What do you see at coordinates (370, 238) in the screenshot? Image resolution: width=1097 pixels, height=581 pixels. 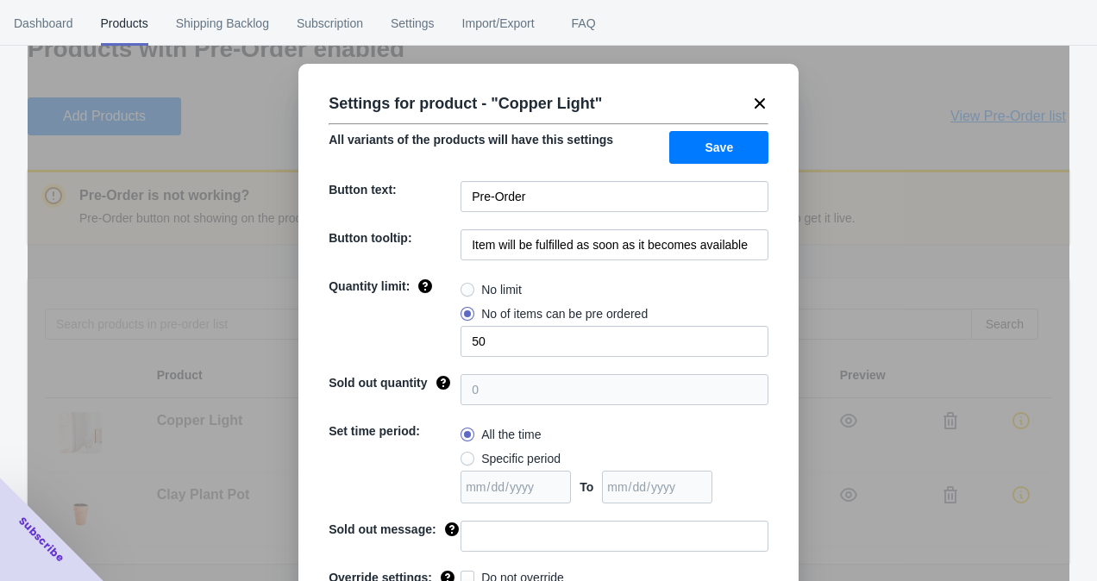 I see `span: Button tooltip:` at bounding box center [370, 238].